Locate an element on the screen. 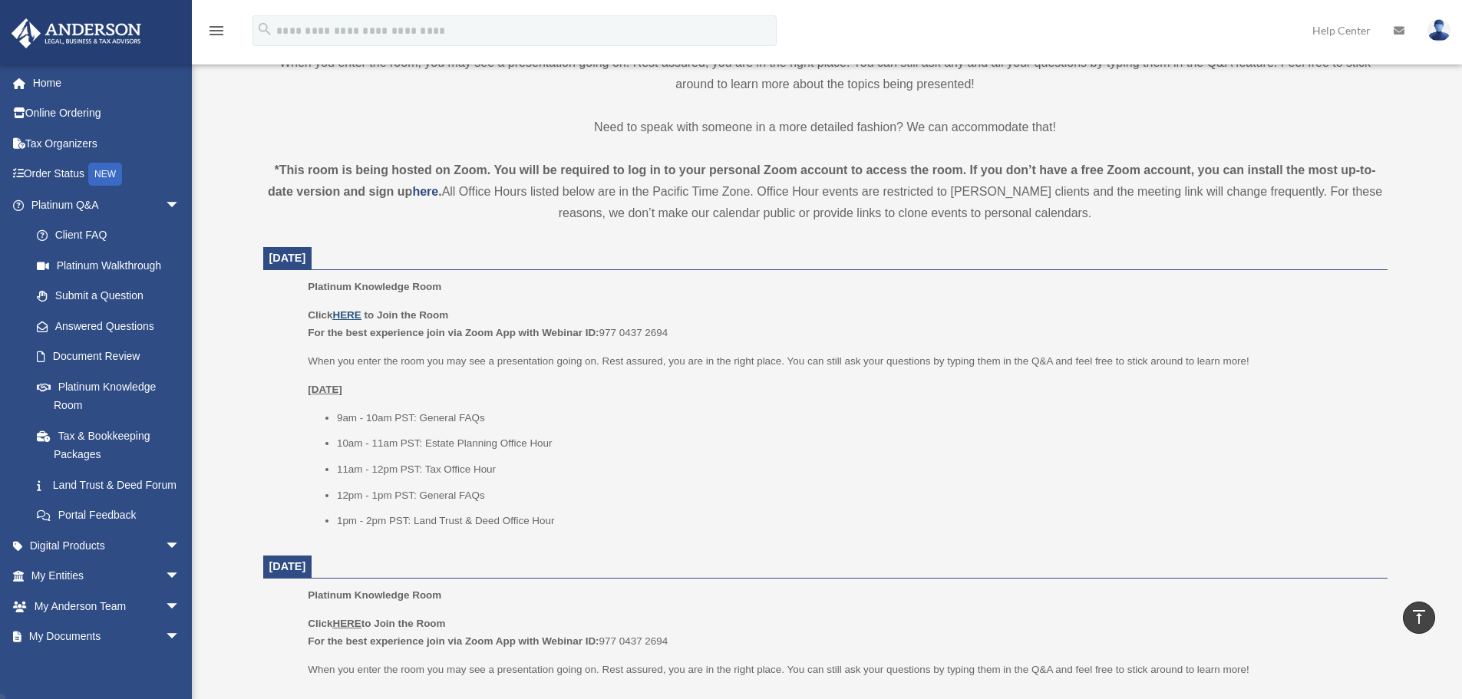  div: NEW is located at coordinates (105, 174).